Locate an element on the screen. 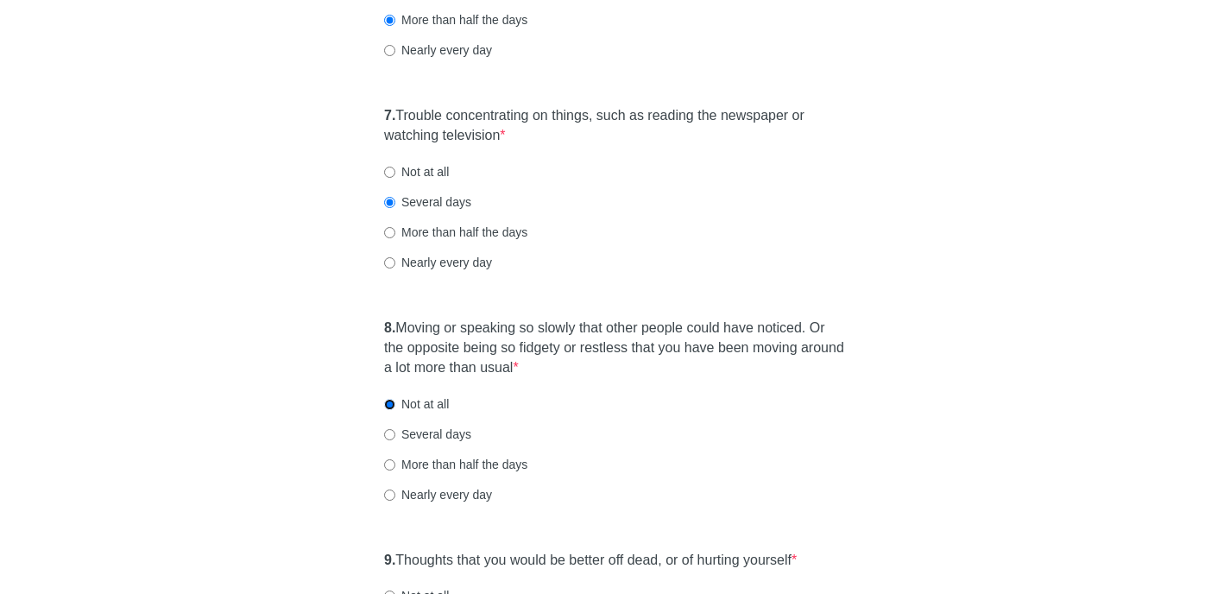 The image size is (1230, 594). label: Moving or speaking so slowly that other people could have noticed. Or the opposite being so fidge... is located at coordinates (615, 348).